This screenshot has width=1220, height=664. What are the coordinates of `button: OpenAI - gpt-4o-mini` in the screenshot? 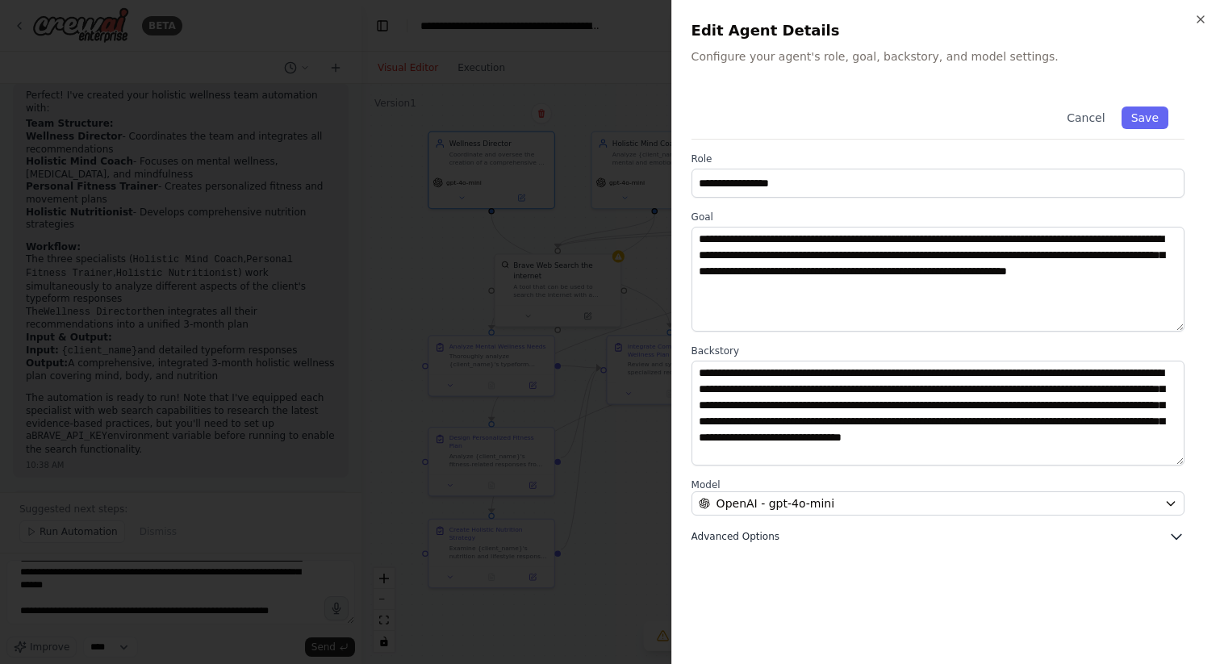 It's located at (938, 504).